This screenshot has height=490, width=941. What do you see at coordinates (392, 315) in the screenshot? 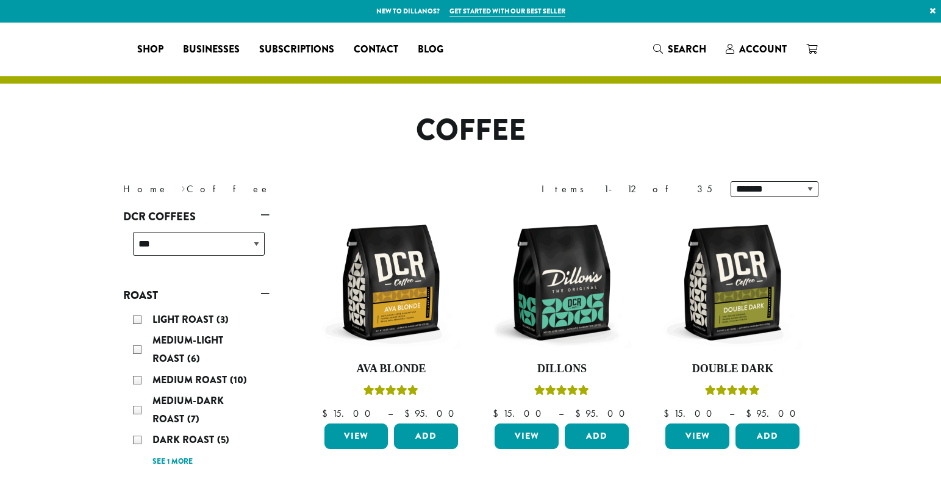
I see `a: Ava BlondeRated 5.00 out of 5` at bounding box center [392, 315].